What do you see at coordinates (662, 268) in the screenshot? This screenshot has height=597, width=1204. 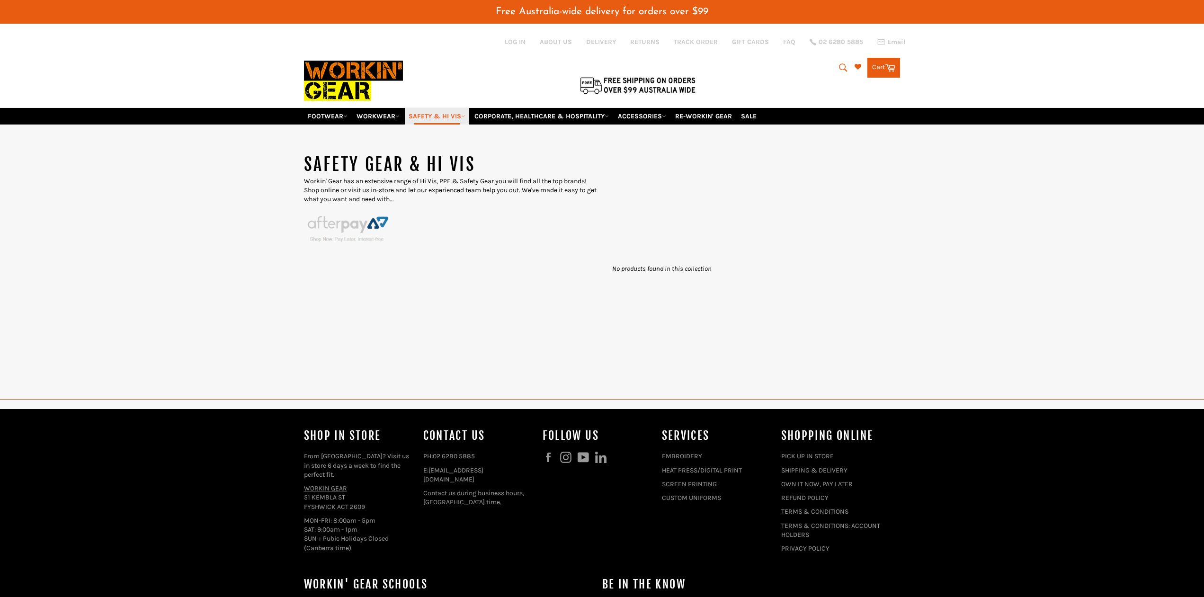 I see `em: No products found in this collection` at bounding box center [662, 268].